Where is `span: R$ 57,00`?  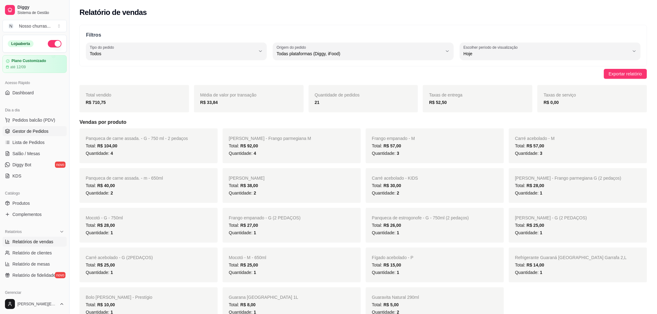
span: R$ 57,00 is located at coordinates (392, 146).